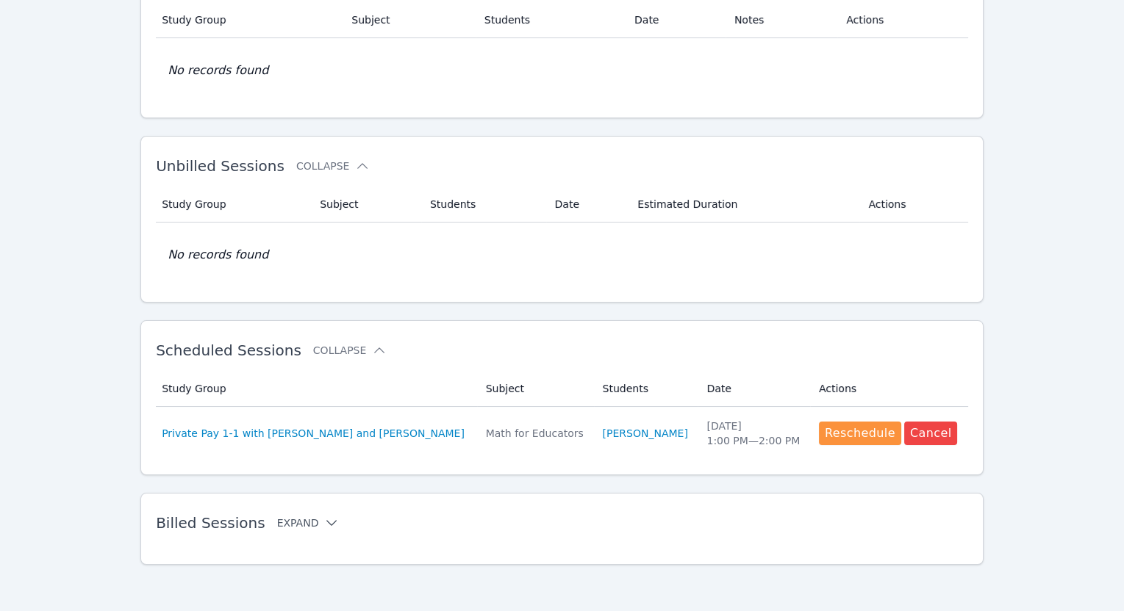 The height and width of the screenshot is (611, 1124). Describe the element at coordinates (744, 204) in the screenshot. I see `th: Estimated Duration` at that location.